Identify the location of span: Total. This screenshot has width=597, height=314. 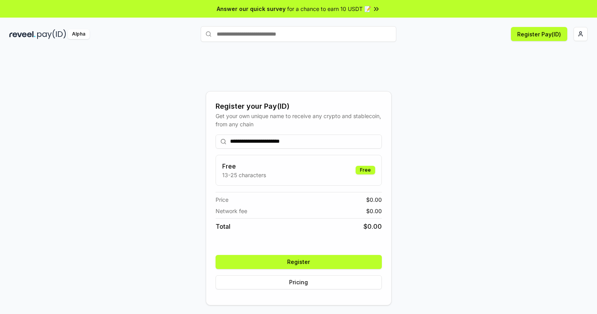
(223, 227).